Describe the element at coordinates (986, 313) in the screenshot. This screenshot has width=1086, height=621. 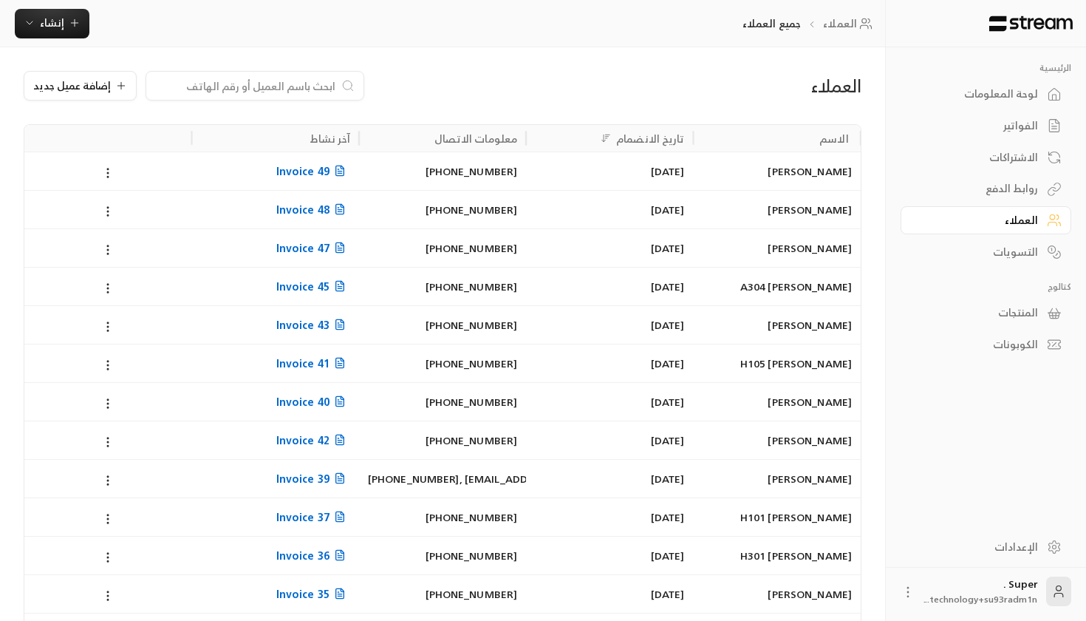
I see `a: المنتجات` at that location.